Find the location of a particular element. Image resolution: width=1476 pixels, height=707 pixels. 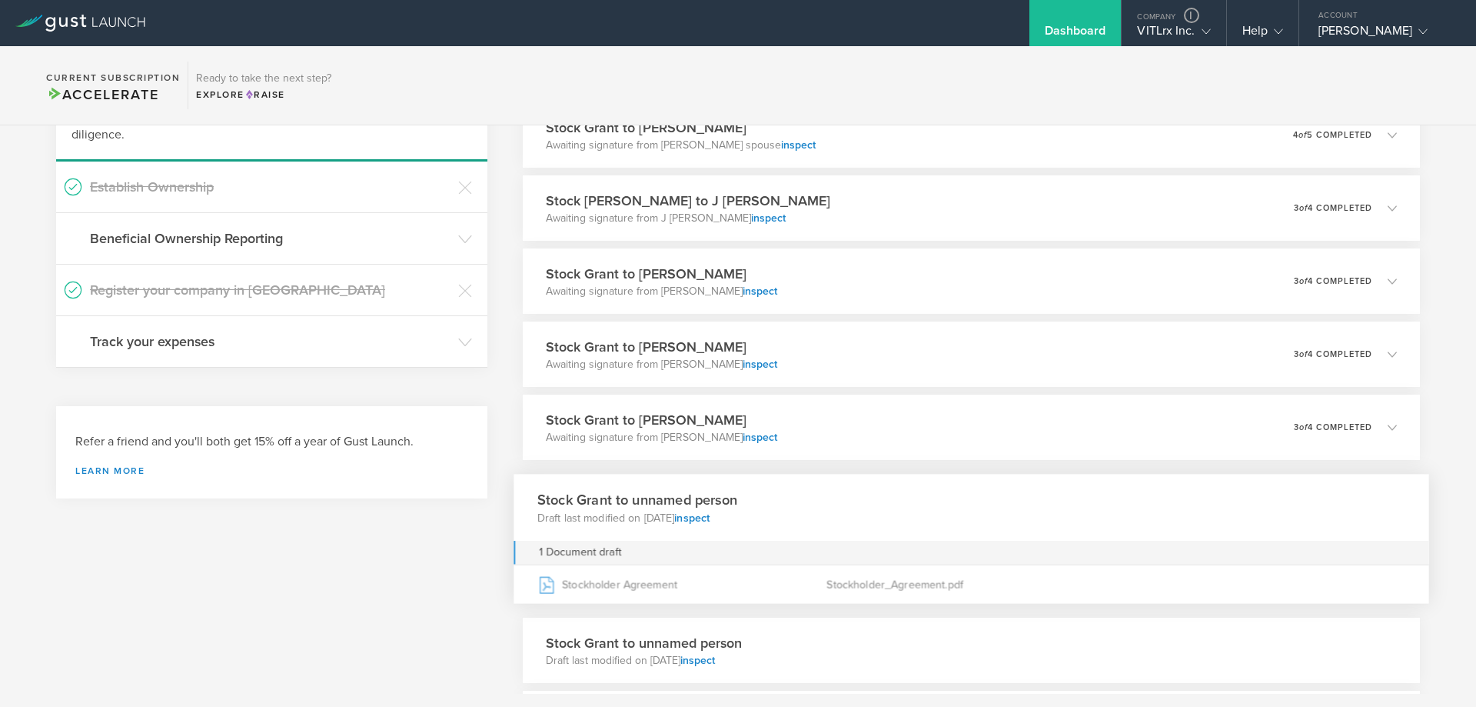

div: 1 Document draft is located at coordinates (971, 552).